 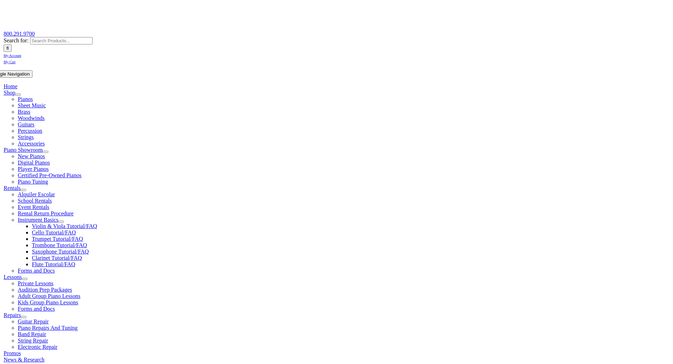 I want to click on a: News & Research, so click(x=24, y=359).